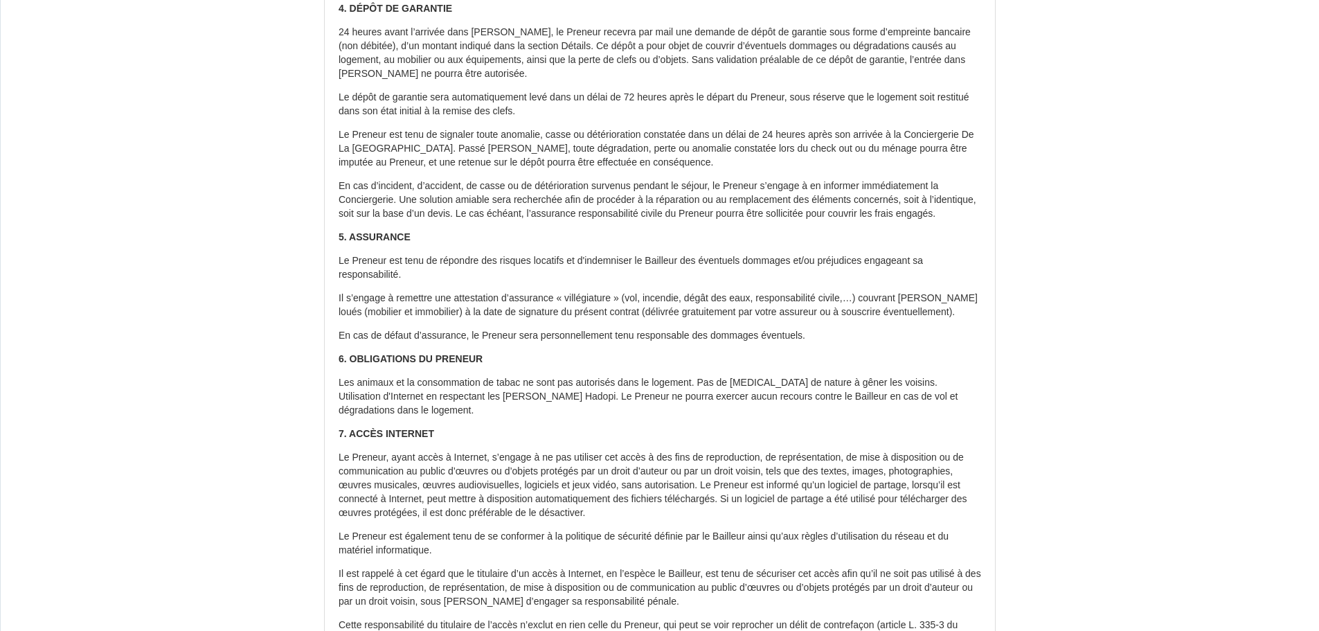 The image size is (1319, 631). Describe the element at coordinates (660, 397) in the screenshot. I see `p: Les animaux et la consommation de tabac ne sont pas autorisés dans le logement. Pas de [MEDICAL_D...` at that location.